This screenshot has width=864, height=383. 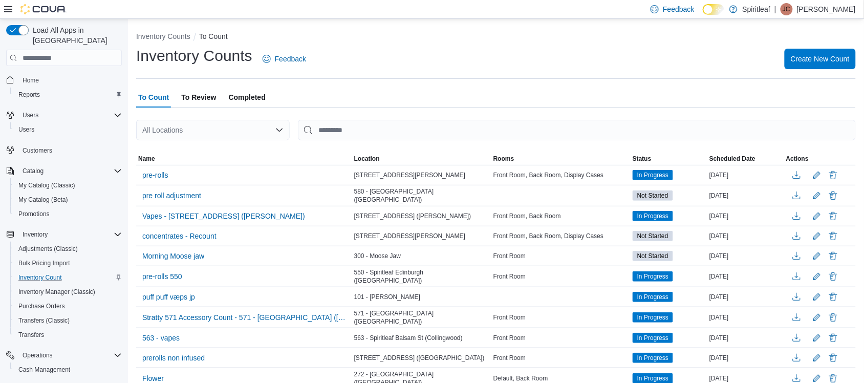 I want to click on a: Inventory Count, so click(x=40, y=277).